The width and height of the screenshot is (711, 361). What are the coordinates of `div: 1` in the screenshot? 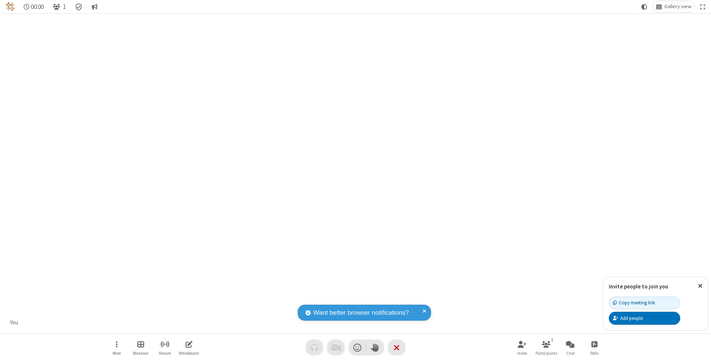 It's located at (552, 340).